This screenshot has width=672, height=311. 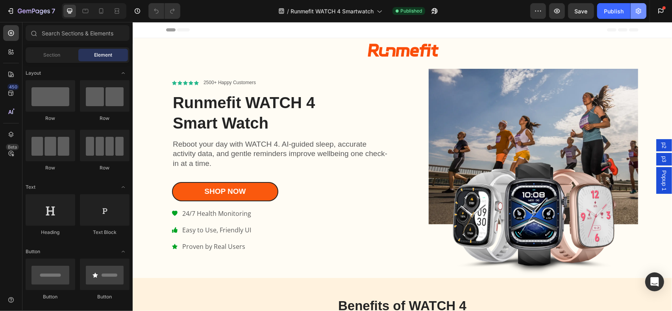 I want to click on div: Shop Now, so click(x=92, y=170).